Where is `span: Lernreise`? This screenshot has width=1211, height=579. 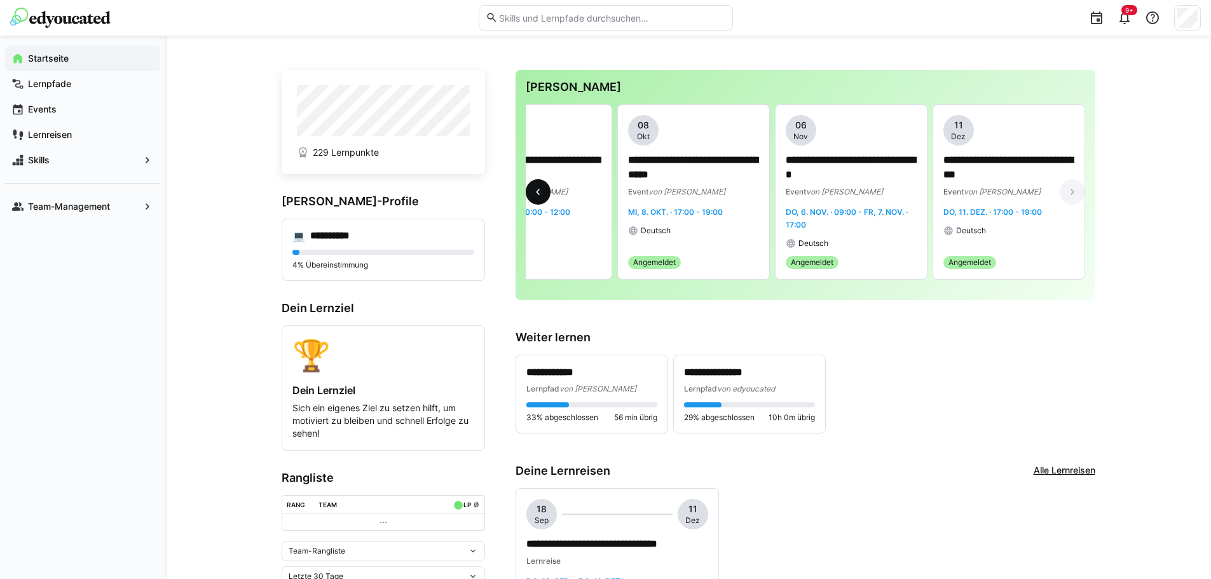 span: Lernreise is located at coordinates (543, 561).